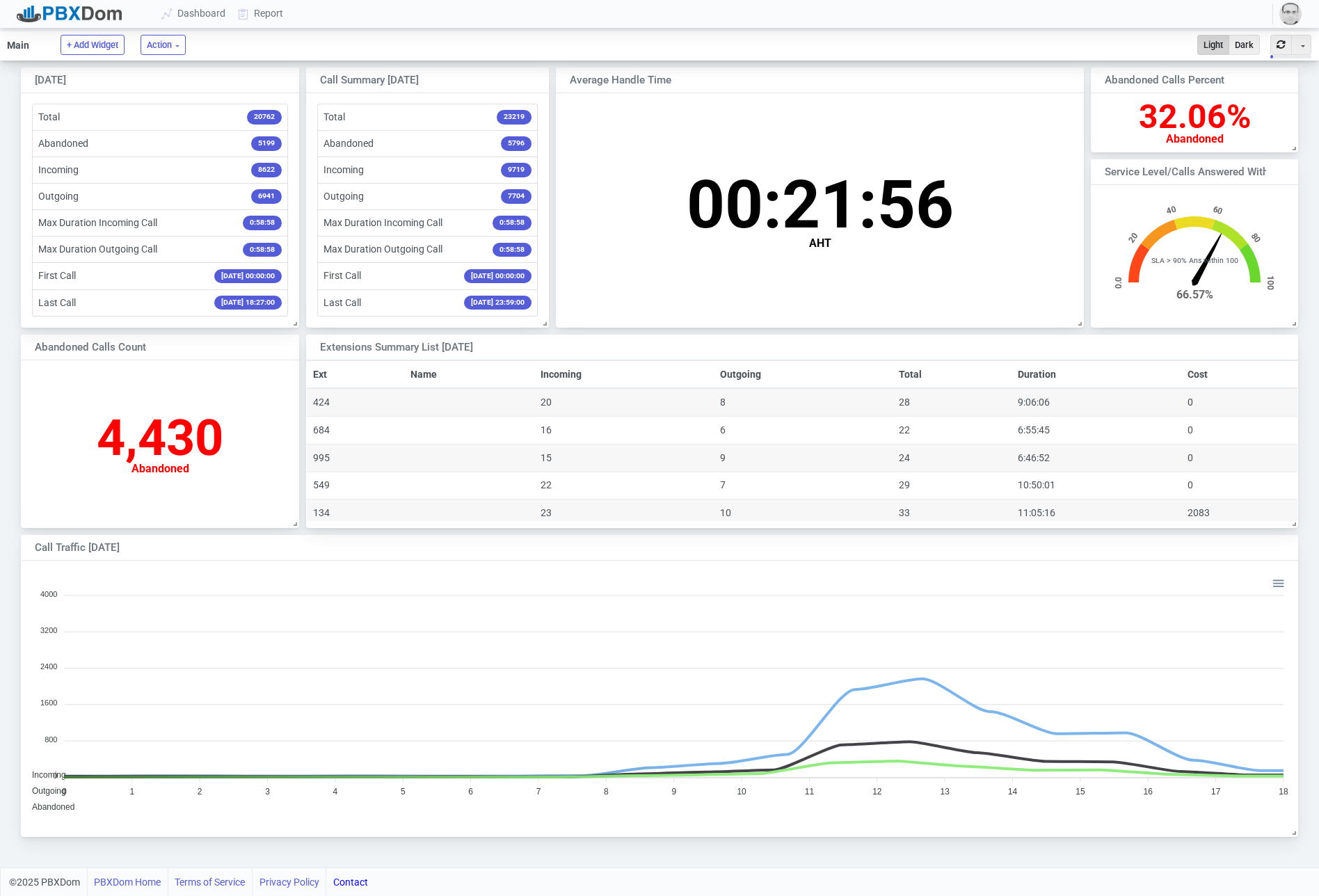  Describe the element at coordinates (952, 374) in the screenshot. I see `th: Total` at that location.